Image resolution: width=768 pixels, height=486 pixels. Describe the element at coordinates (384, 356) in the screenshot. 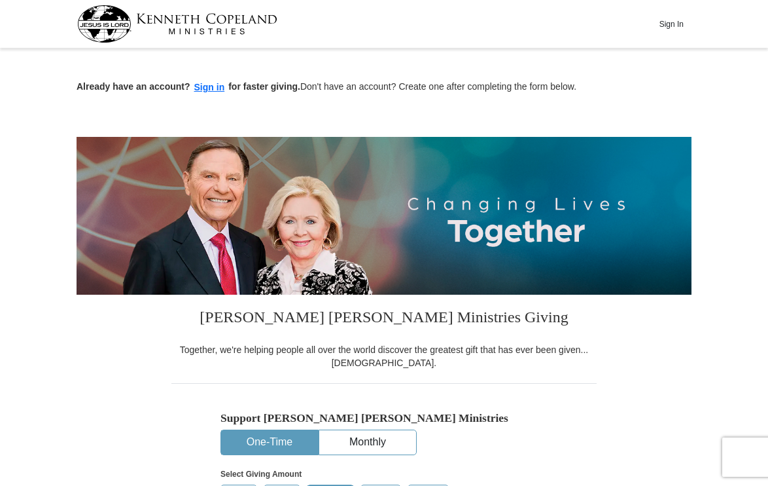

I see `div: Together, we're helping people all over the world discover the greatest gift that has ever been g...` at that location.